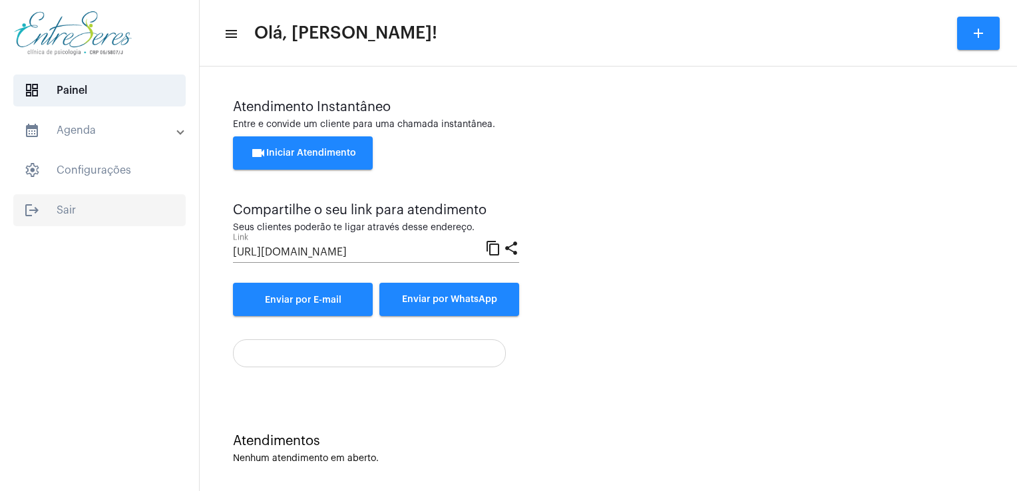  Describe the element at coordinates (258, 153) in the screenshot. I see `mat-icon: videocam` at that location.